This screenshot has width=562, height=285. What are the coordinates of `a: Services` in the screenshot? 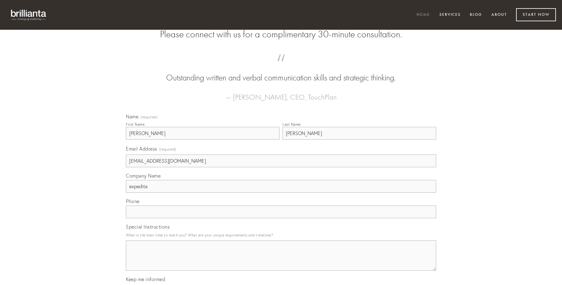 It's located at (450, 15).